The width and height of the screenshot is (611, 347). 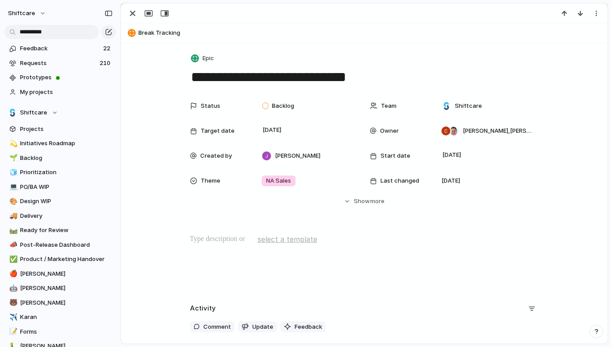 I want to click on span: more, so click(x=377, y=201).